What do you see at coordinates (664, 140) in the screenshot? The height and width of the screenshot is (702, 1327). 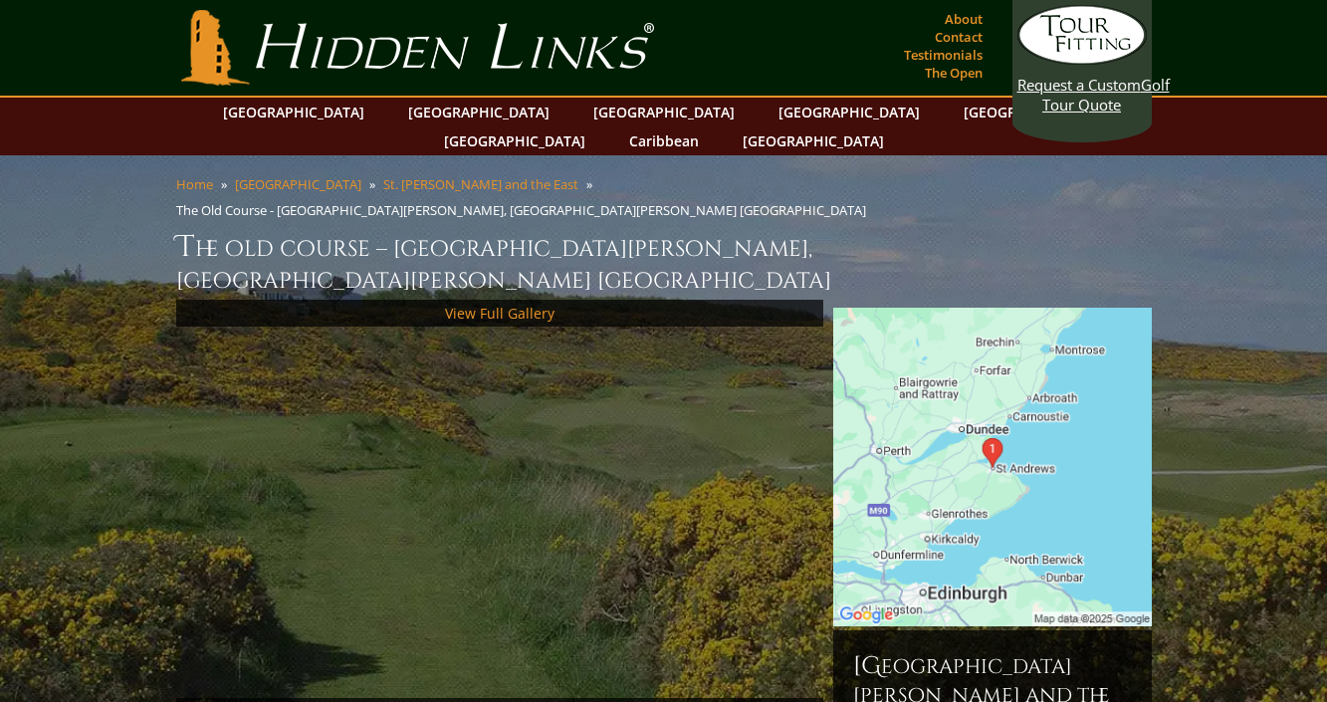 I see `a: Caribbean` at bounding box center [664, 140].